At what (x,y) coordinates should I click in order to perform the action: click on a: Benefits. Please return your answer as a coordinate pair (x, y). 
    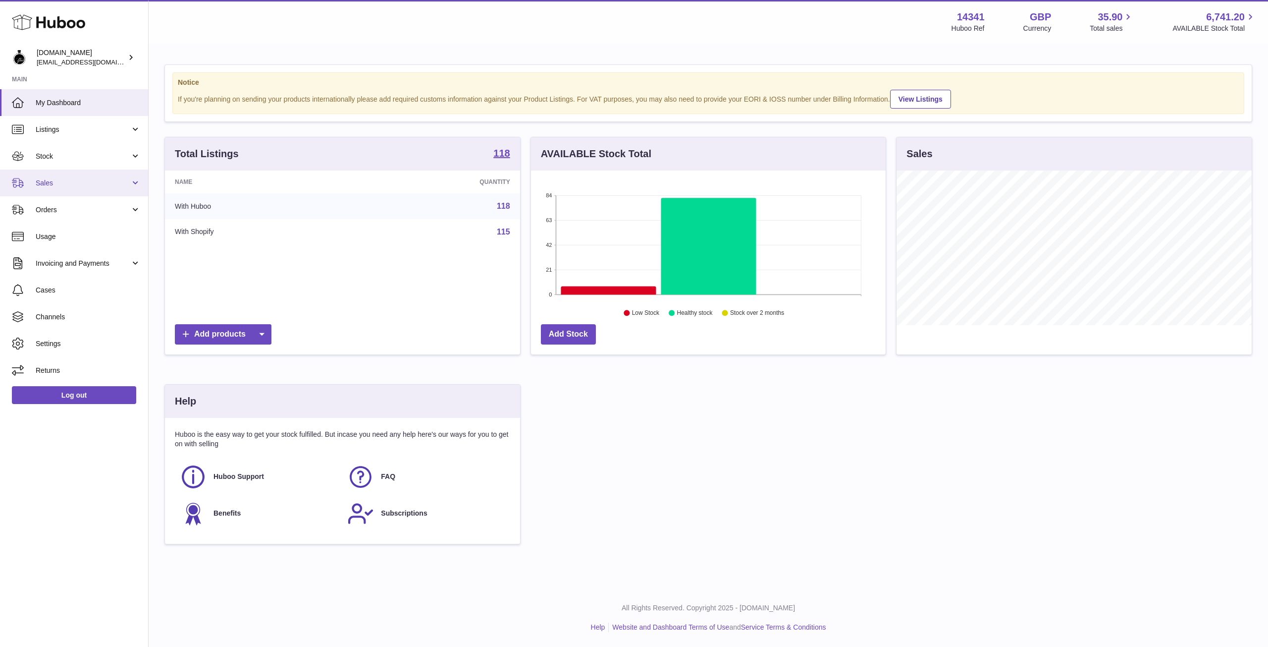
    Looking at the image, I should click on (259, 513).